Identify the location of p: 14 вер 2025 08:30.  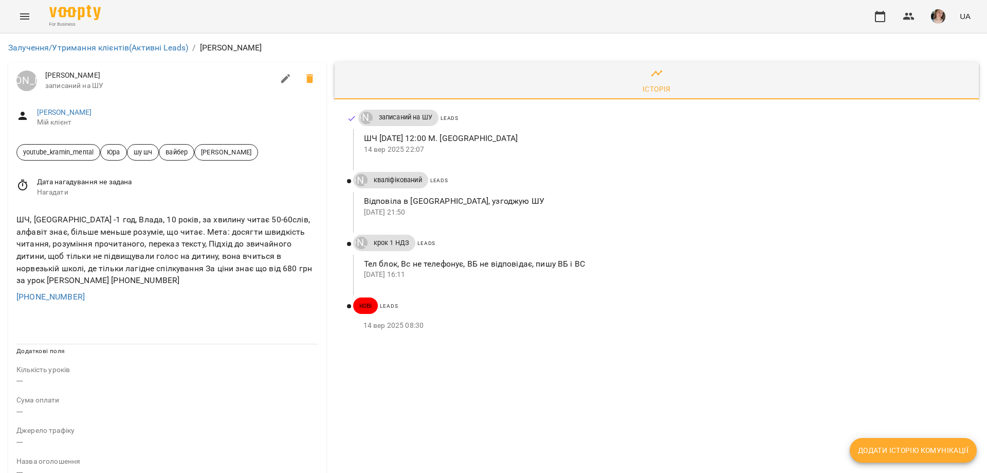
(663, 326).